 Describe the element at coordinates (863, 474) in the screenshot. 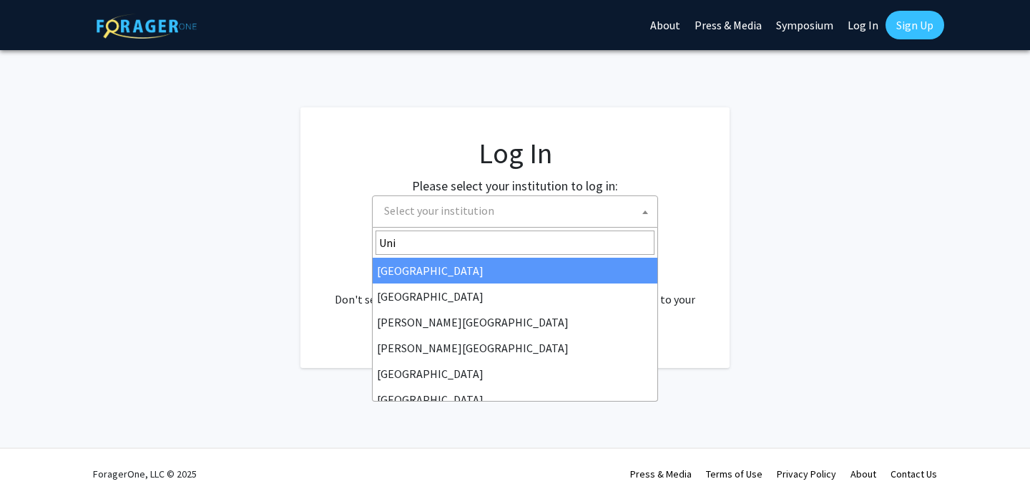

I see `a: About` at that location.